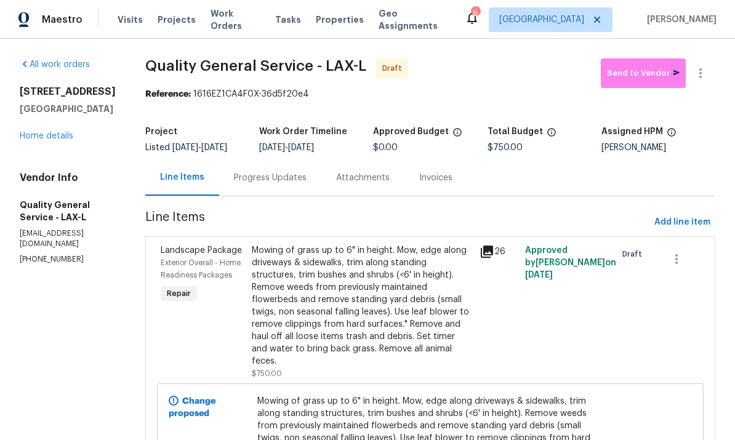 The image size is (735, 440). What do you see at coordinates (643, 73) in the screenshot?
I see `span: Send to Vendor` at bounding box center [643, 73].